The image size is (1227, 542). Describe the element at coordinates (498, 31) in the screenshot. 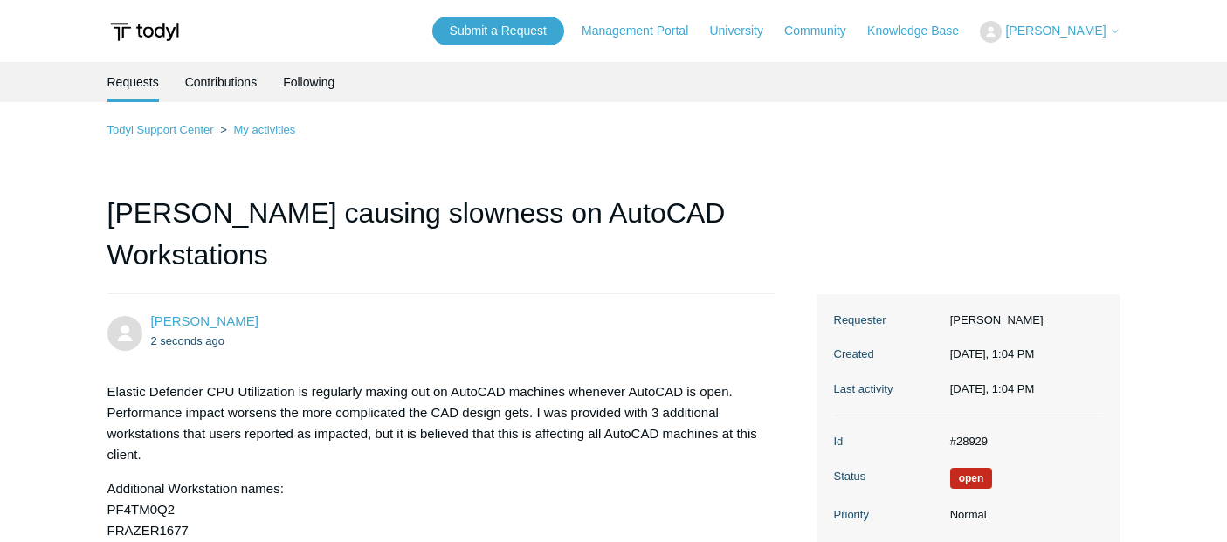

I see `a: Submit a Request` at that location.